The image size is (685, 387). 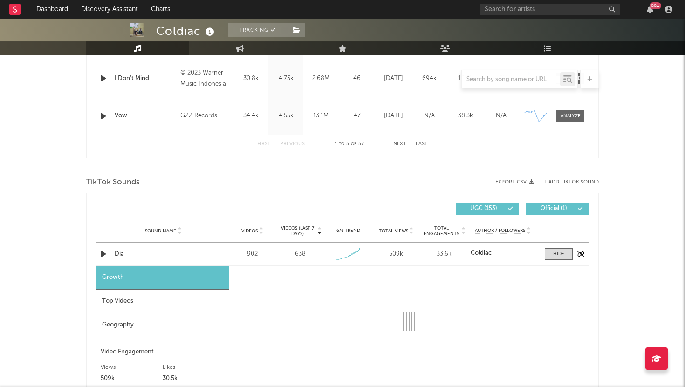 What do you see at coordinates (162, 352) in the screenshot?
I see `div: Video Engagement` at bounding box center [162, 352].